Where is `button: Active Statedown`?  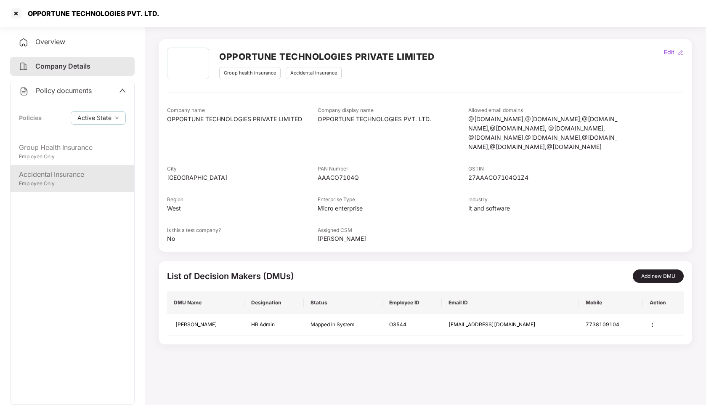
button: Active Statedown is located at coordinates (98, 118).